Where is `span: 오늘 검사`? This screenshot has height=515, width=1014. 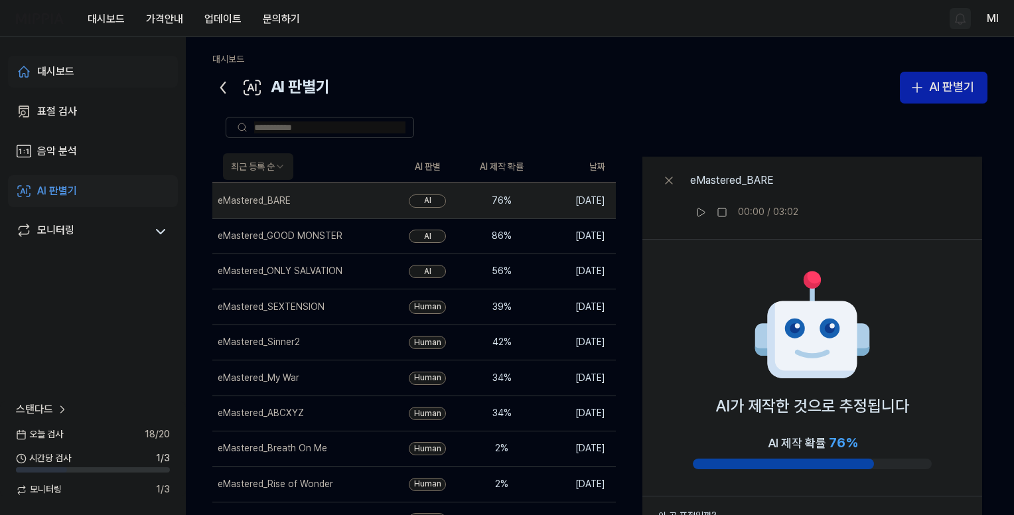
span: 오늘 검사 is located at coordinates (39, 435).